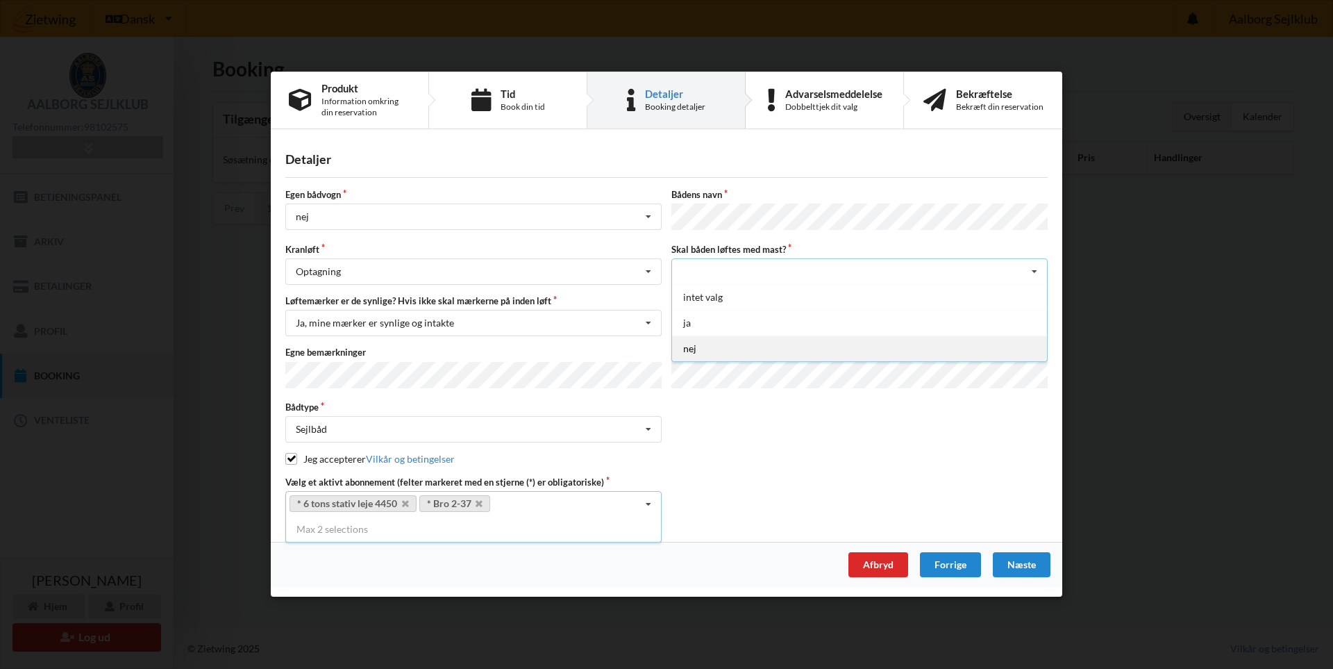 The height and width of the screenshot is (669, 1333). Describe the element at coordinates (455, 504) in the screenshot. I see `a: * Bro 2-37` at that location.